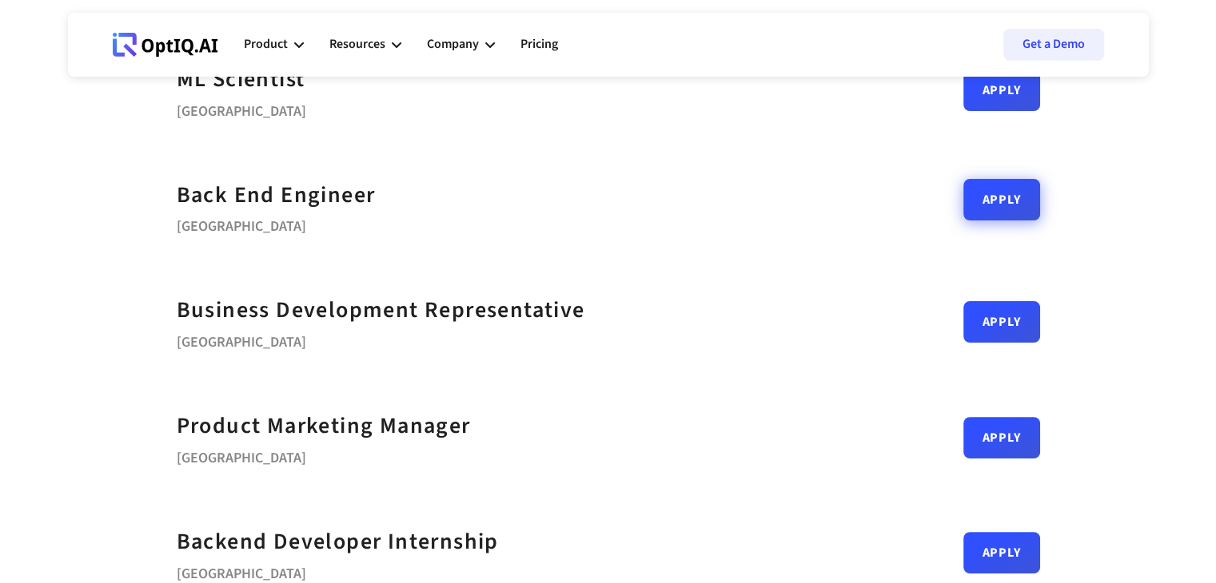 This screenshot has width=1216, height=583. I want to click on a: Get a Demo, so click(1053, 45).